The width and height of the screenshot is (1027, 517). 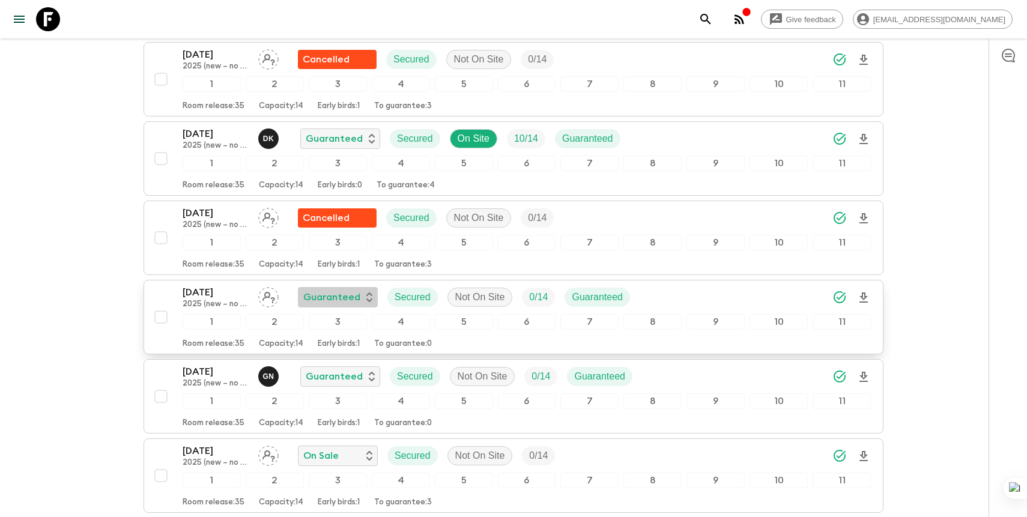 What do you see at coordinates (321, 456) in the screenshot?
I see `p: On Sale` at bounding box center [321, 456].